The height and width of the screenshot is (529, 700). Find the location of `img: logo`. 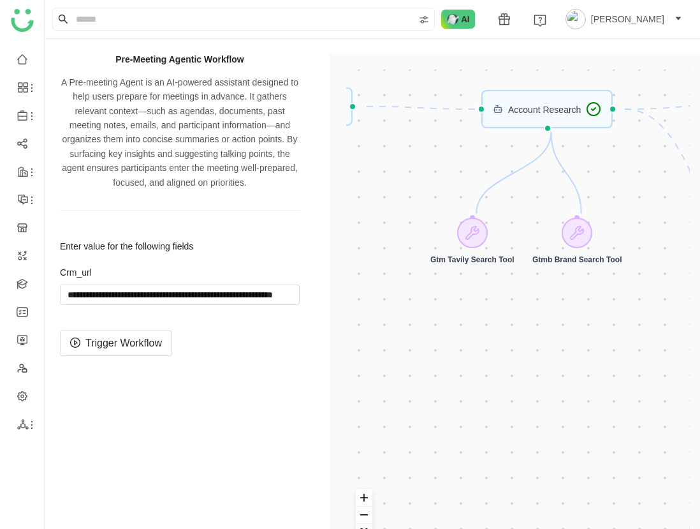

img: logo is located at coordinates (22, 20).